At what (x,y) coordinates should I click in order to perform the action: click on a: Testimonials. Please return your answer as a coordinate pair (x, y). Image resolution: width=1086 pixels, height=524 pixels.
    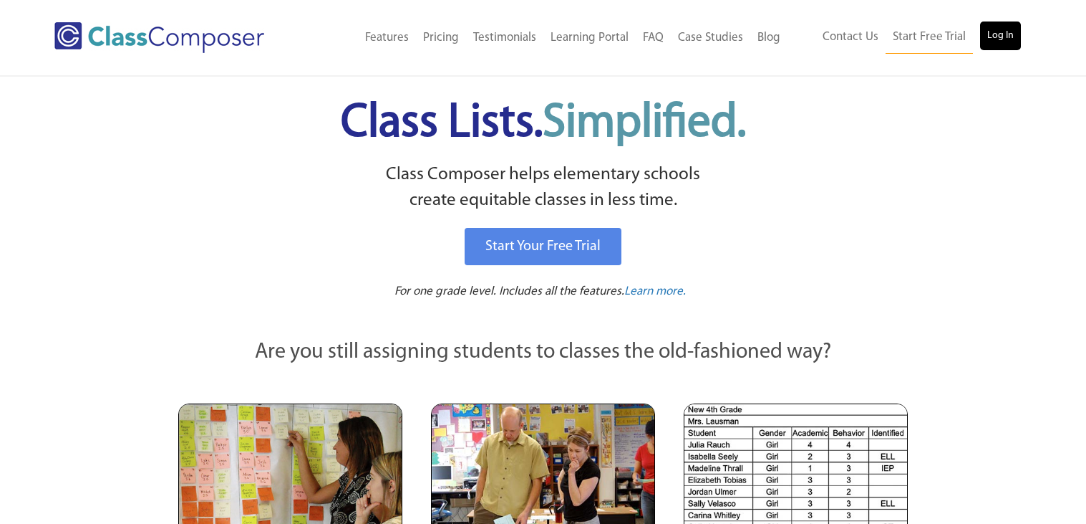
    Looking at the image, I should click on (505, 38).